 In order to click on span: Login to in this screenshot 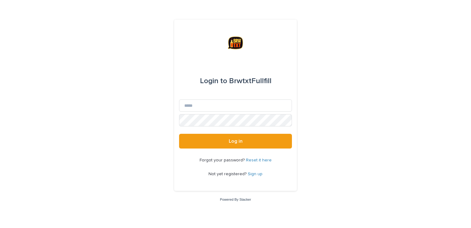, I will do `click(213, 81)`.